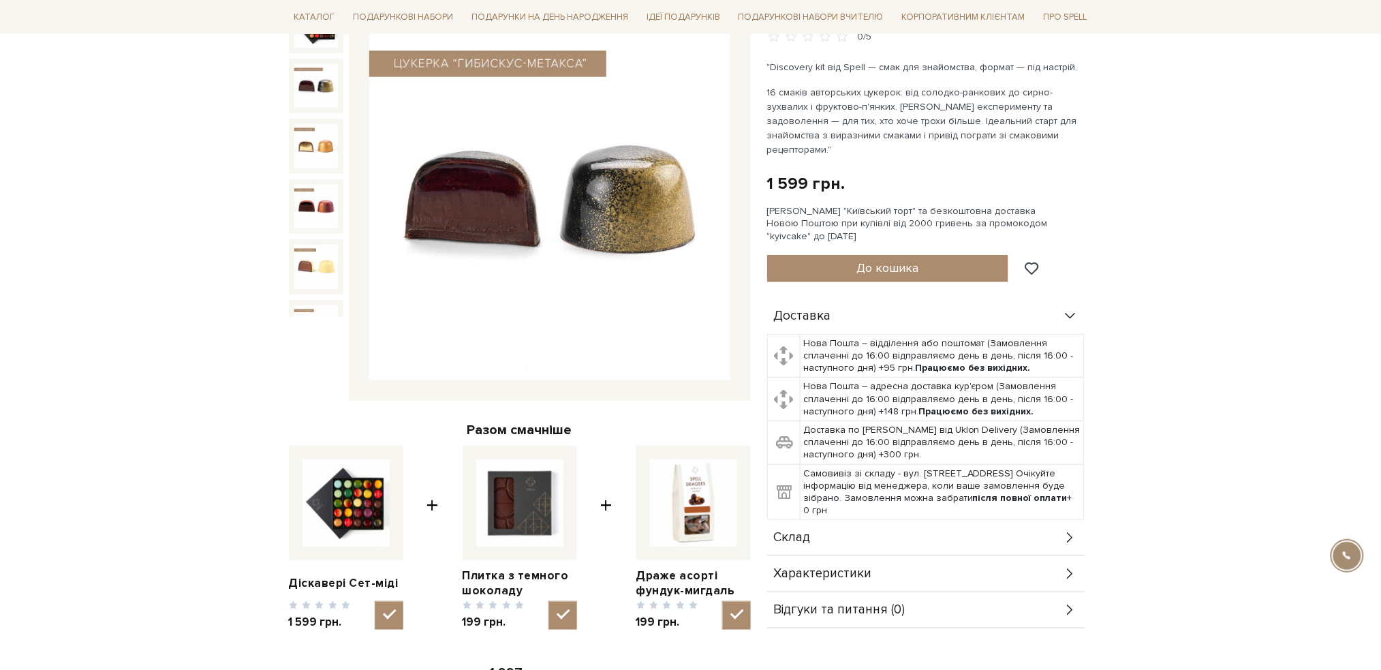  I want to click on button: До кошика, so click(888, 268).